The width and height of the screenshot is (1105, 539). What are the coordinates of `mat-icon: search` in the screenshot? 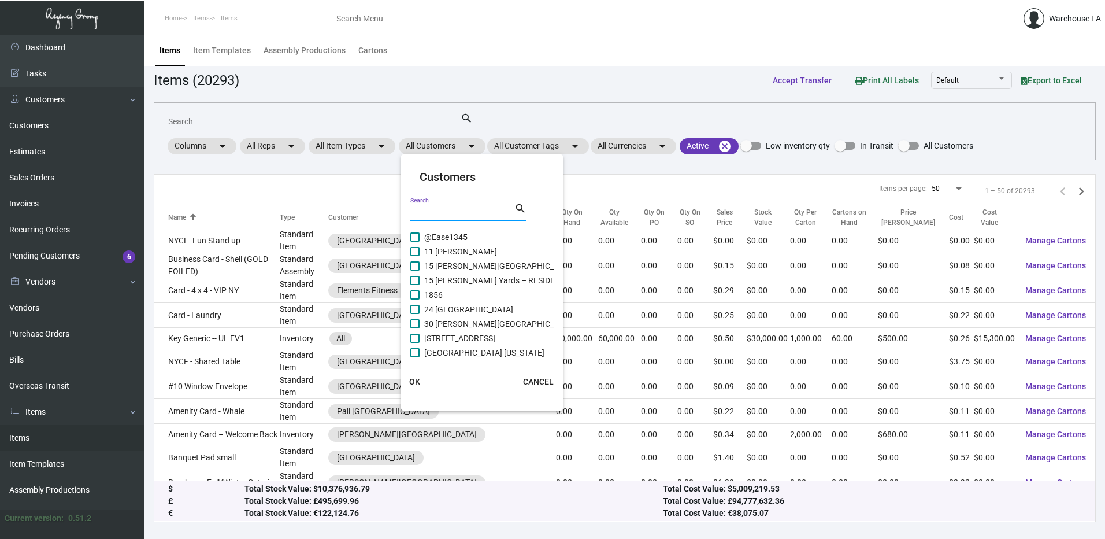 It's located at (520, 209).